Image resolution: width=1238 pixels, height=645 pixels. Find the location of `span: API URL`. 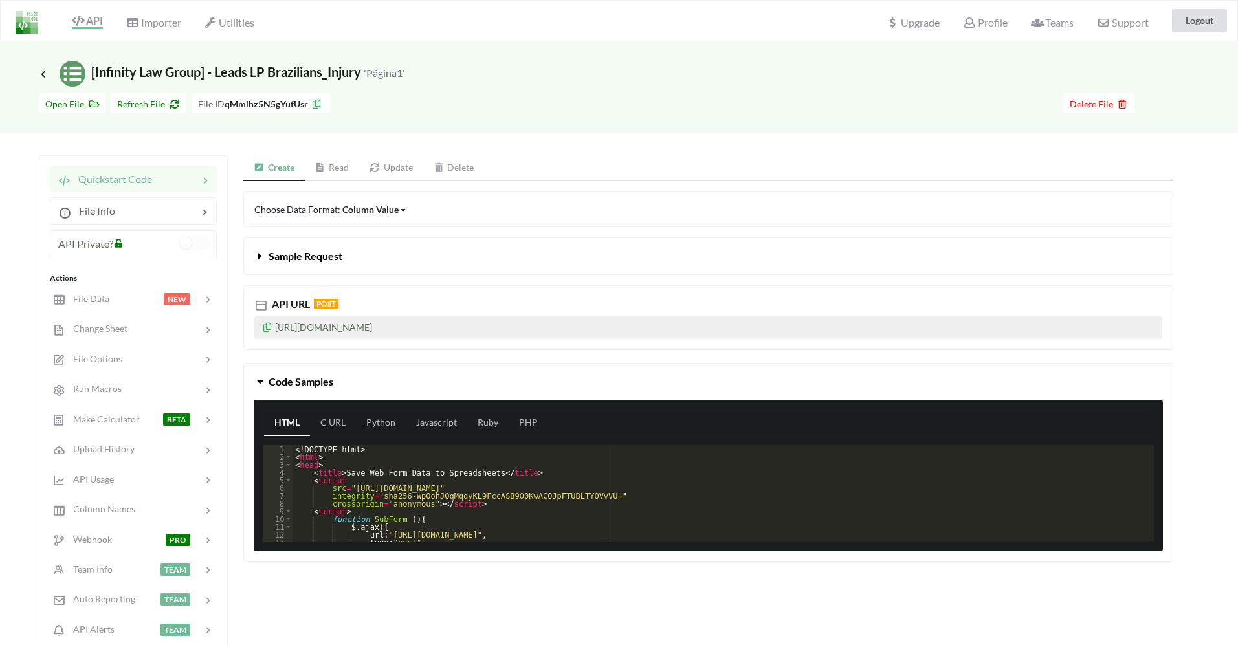

span: API URL is located at coordinates (289, 304).